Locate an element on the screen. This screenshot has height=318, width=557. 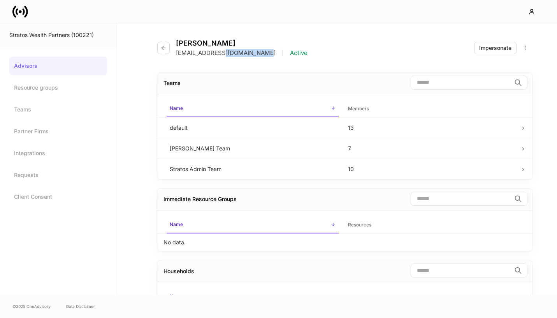
td: 7 is located at coordinates (431, 148).